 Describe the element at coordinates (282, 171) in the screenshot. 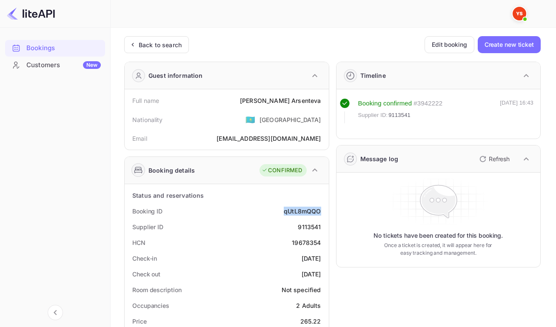

I see `div: CONFIRMED` at that location.